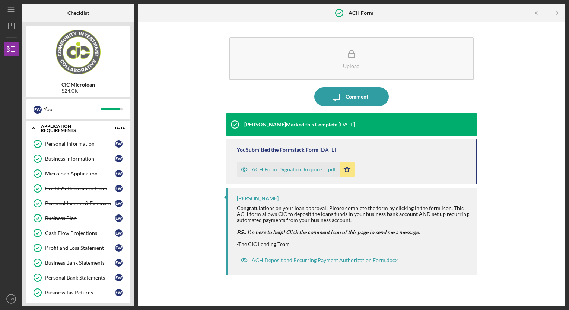 The image size is (569, 310). What do you see at coordinates (353, 245) in the screenshot?
I see `div: -The CIC Lending Team` at bounding box center [353, 245].